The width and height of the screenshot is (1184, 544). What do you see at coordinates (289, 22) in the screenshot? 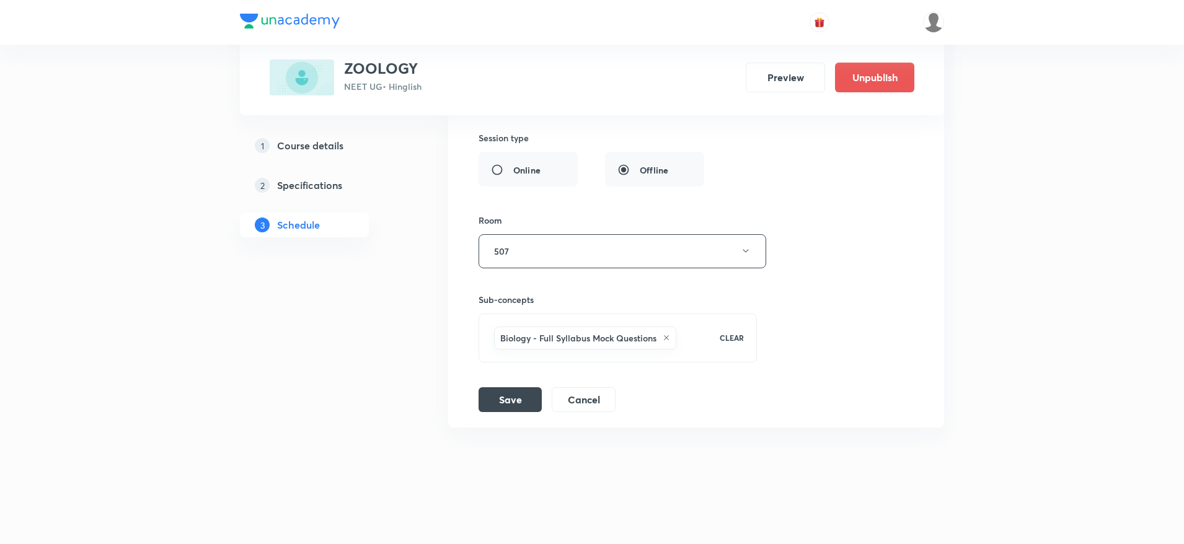
I see `a: Company Logo` at bounding box center [289, 22].